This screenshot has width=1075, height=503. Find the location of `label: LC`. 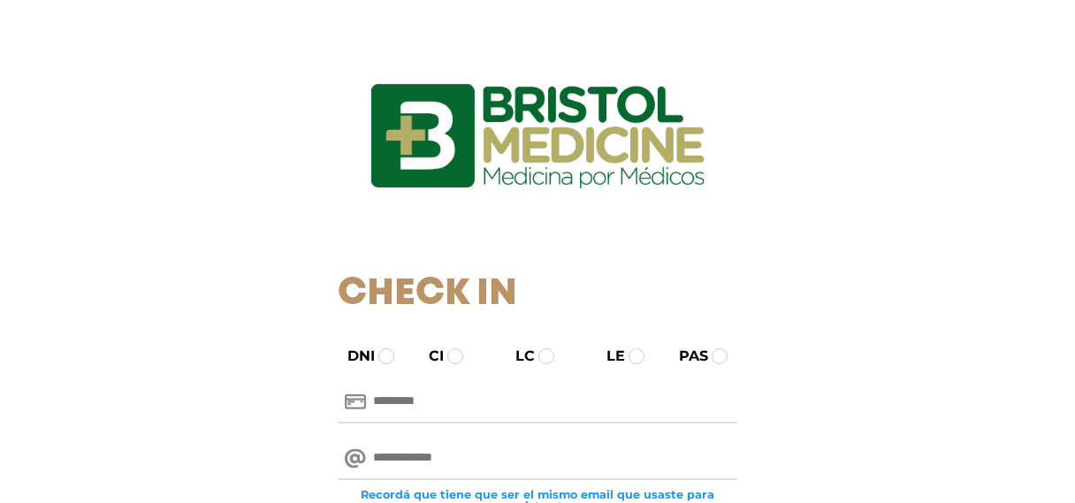

label: LC is located at coordinates (517, 356).